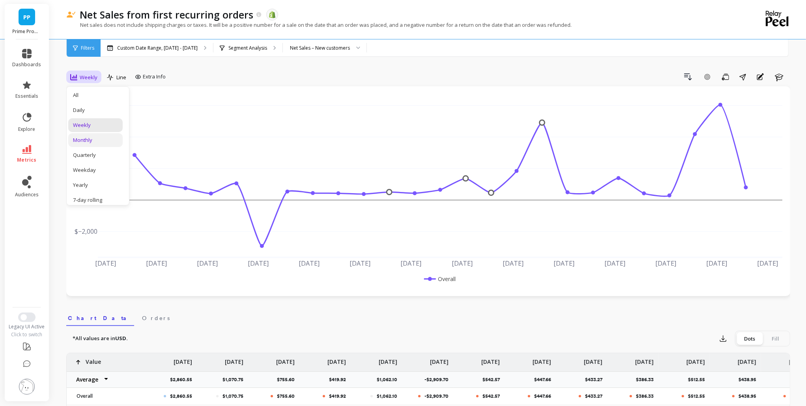 The width and height of the screenshot is (806, 406). I want to click on span: Filters, so click(88, 48).